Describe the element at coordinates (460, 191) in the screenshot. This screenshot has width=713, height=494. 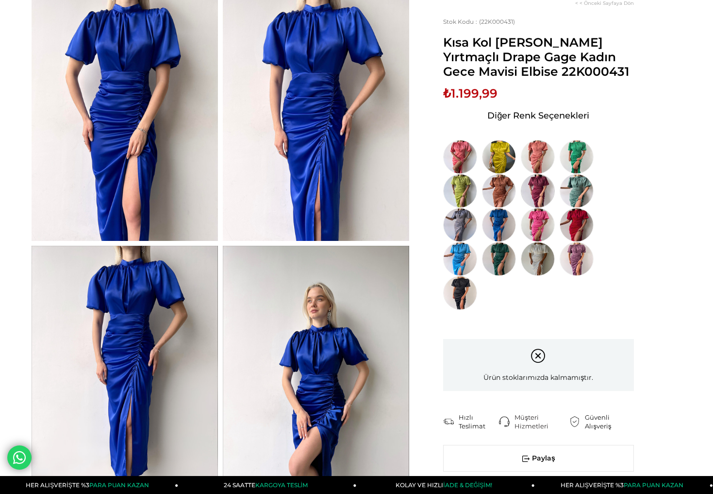
I see `img: Kısa Kol Saten Önden Yırtmaçlı Drape Gage Kadın Yağ Yeşili Elbise 22K000431` at that location.